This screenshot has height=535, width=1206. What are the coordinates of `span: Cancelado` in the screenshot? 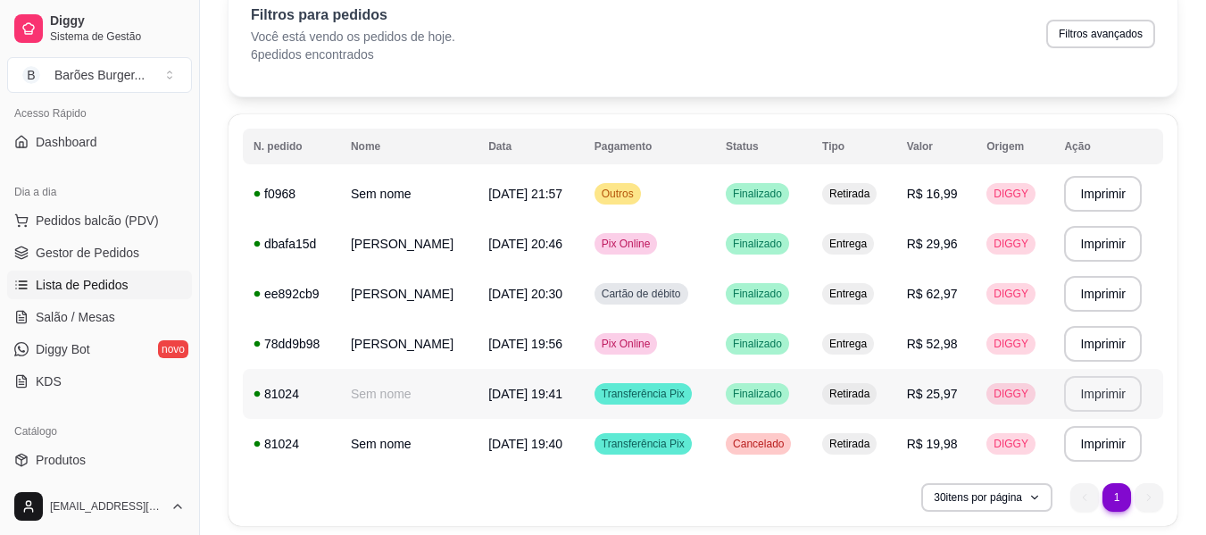 It's located at (758, 444).